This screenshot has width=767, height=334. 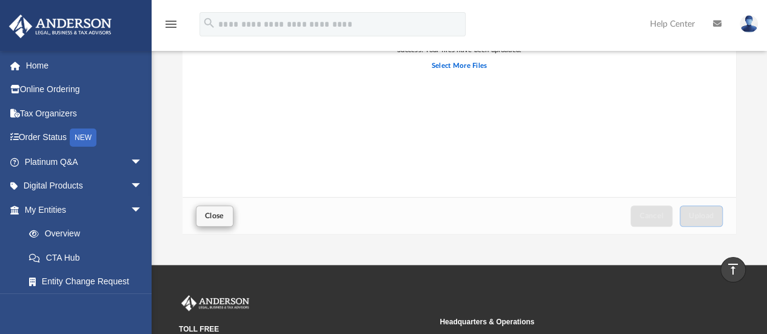 What do you see at coordinates (215, 216) in the screenshot?
I see `span: Close` at bounding box center [215, 216].